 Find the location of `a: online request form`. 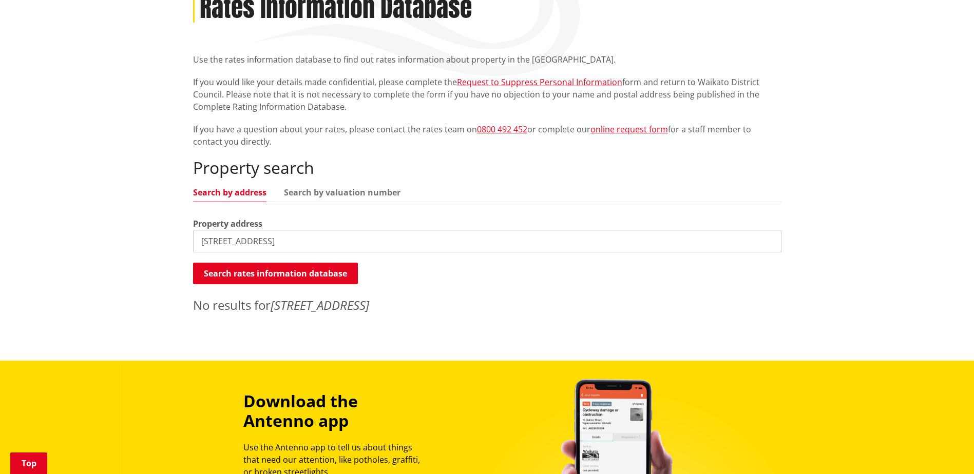

a: online request form is located at coordinates (629, 129).